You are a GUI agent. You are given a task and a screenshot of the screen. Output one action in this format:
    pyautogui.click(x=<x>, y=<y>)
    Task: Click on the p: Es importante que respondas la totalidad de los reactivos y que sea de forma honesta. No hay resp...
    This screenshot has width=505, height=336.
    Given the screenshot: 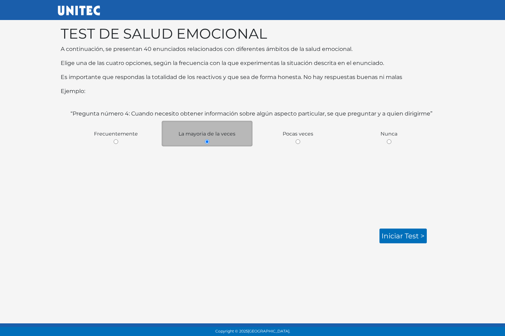 What is the action you would take?
    pyautogui.click(x=253, y=77)
    